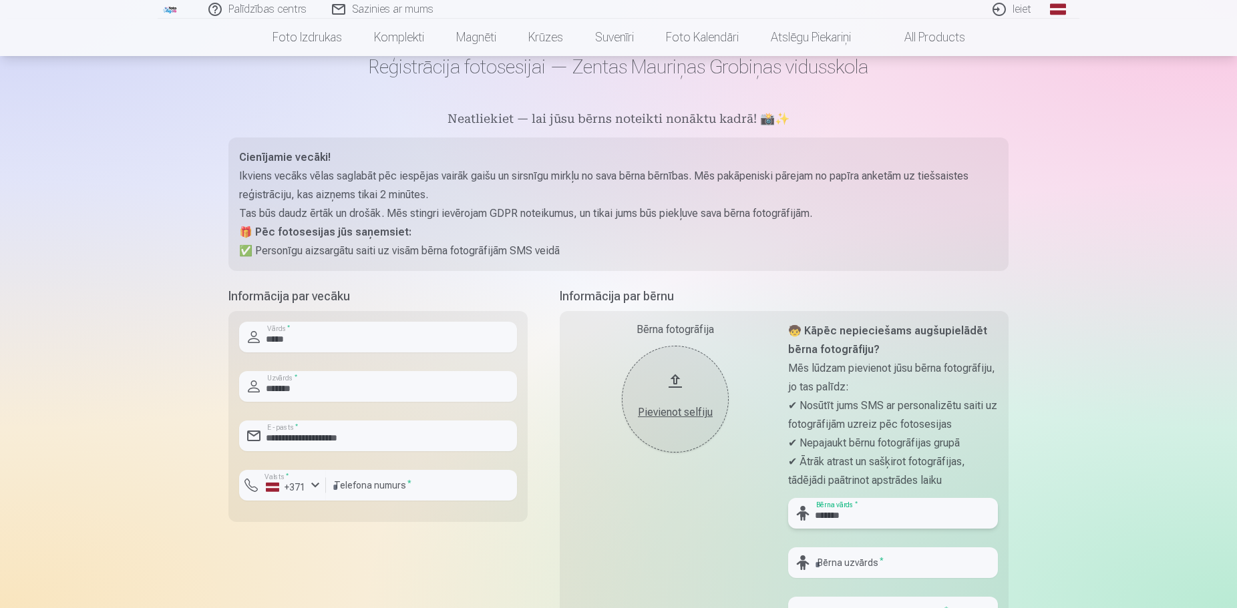 This screenshot has height=608, width=1237. Describe the element at coordinates (546, 37) in the screenshot. I see `a: Krūzes` at that location.